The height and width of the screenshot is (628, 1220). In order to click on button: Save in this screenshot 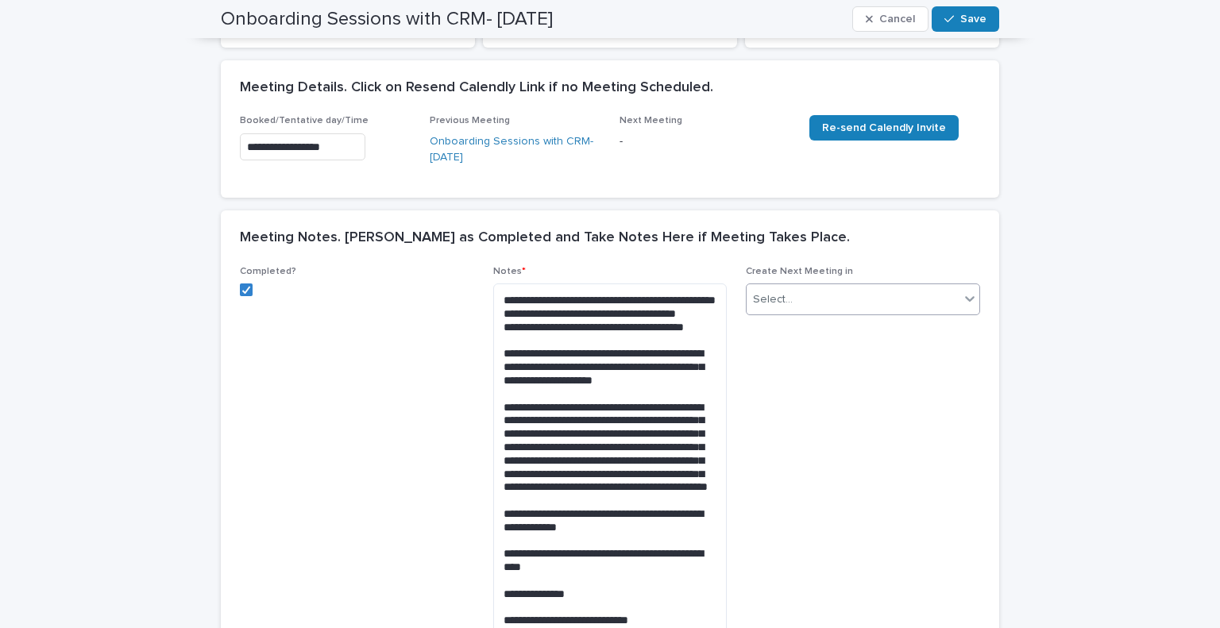, I will do `click(965, 19)`.